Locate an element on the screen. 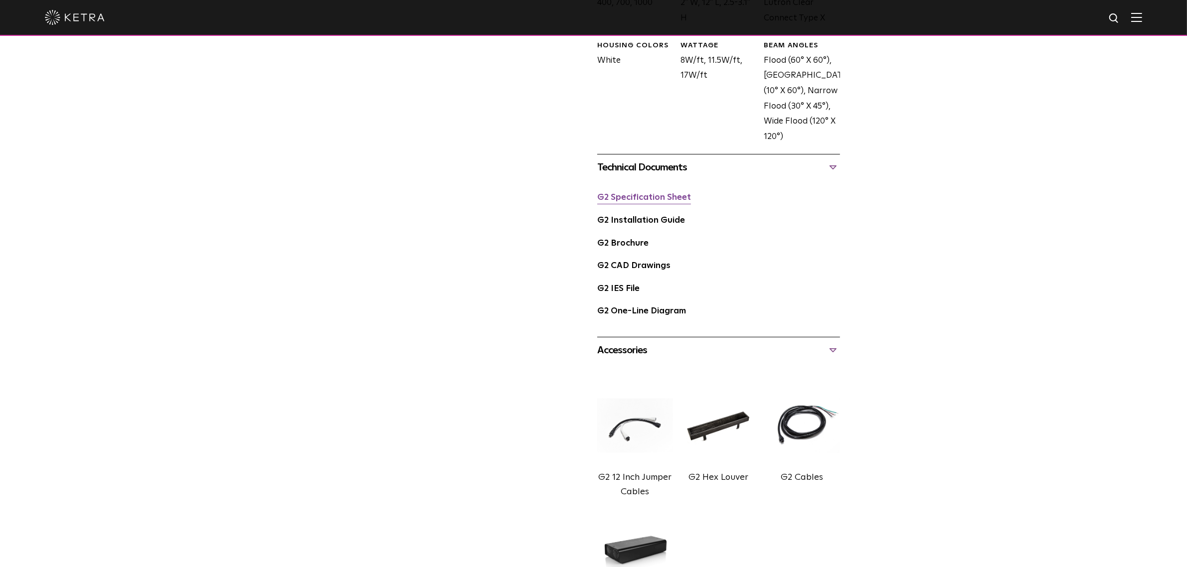 The width and height of the screenshot is (1187, 567). img: G2 cables is located at coordinates (802, 426).